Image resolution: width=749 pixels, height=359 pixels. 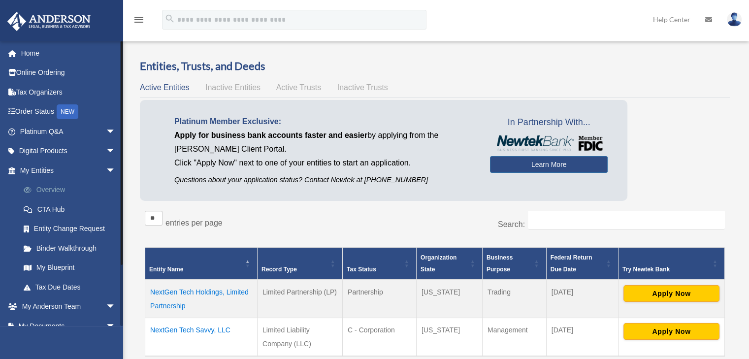 I want to click on span: Entity Name, so click(x=166, y=269).